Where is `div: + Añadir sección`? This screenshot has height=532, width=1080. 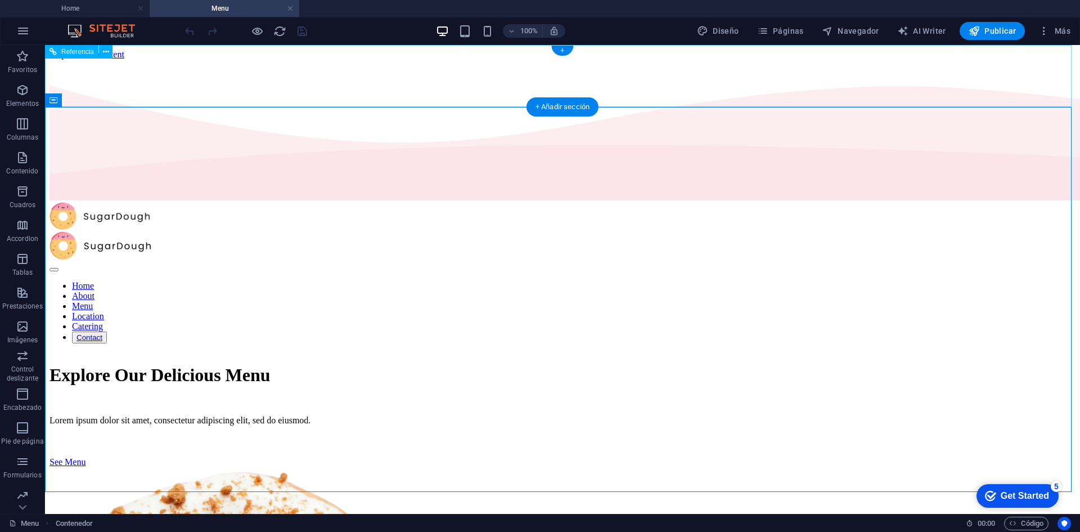
div: + Añadir sección is located at coordinates (563, 107).